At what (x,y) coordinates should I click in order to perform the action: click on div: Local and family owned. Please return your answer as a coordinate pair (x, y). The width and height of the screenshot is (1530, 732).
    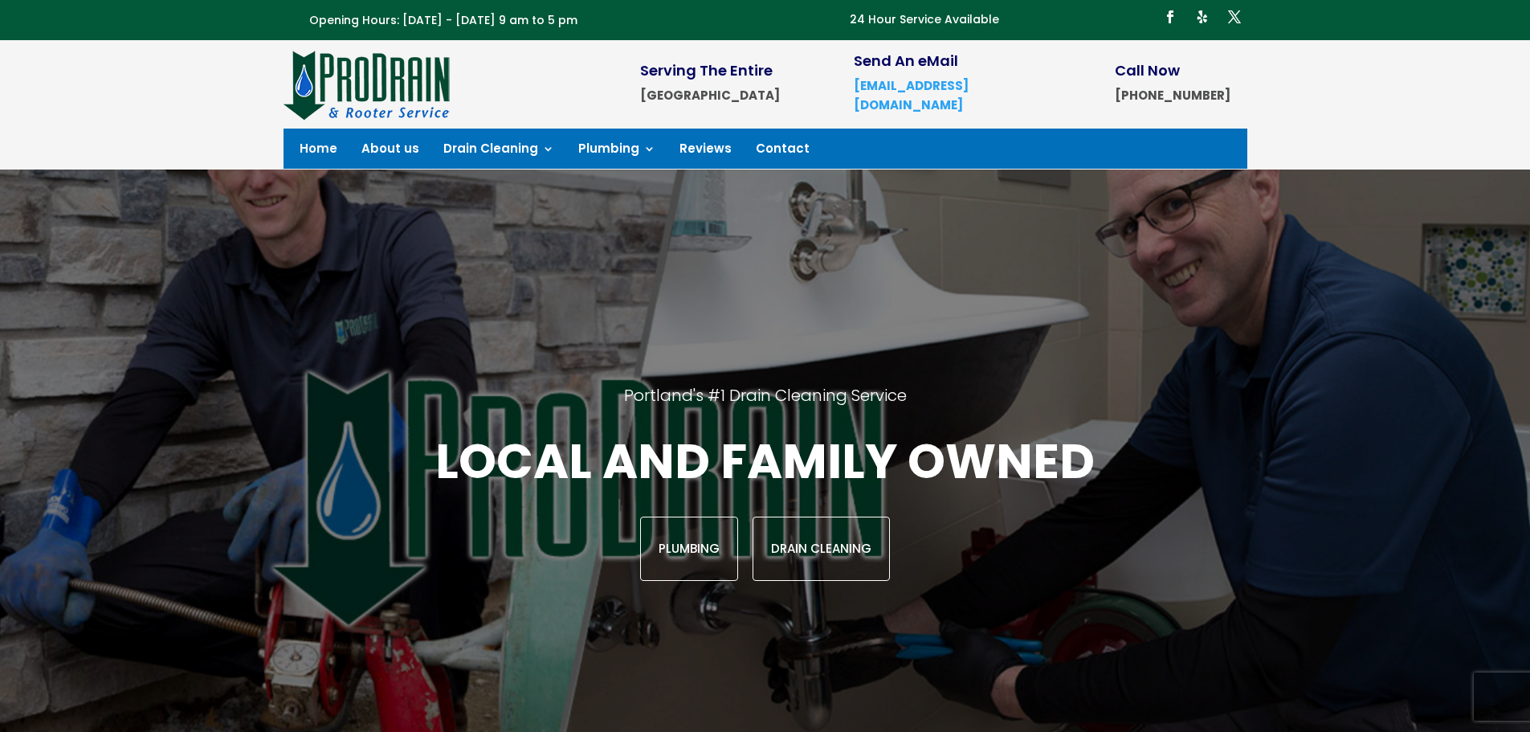
    Looking at the image, I should click on (765, 505).